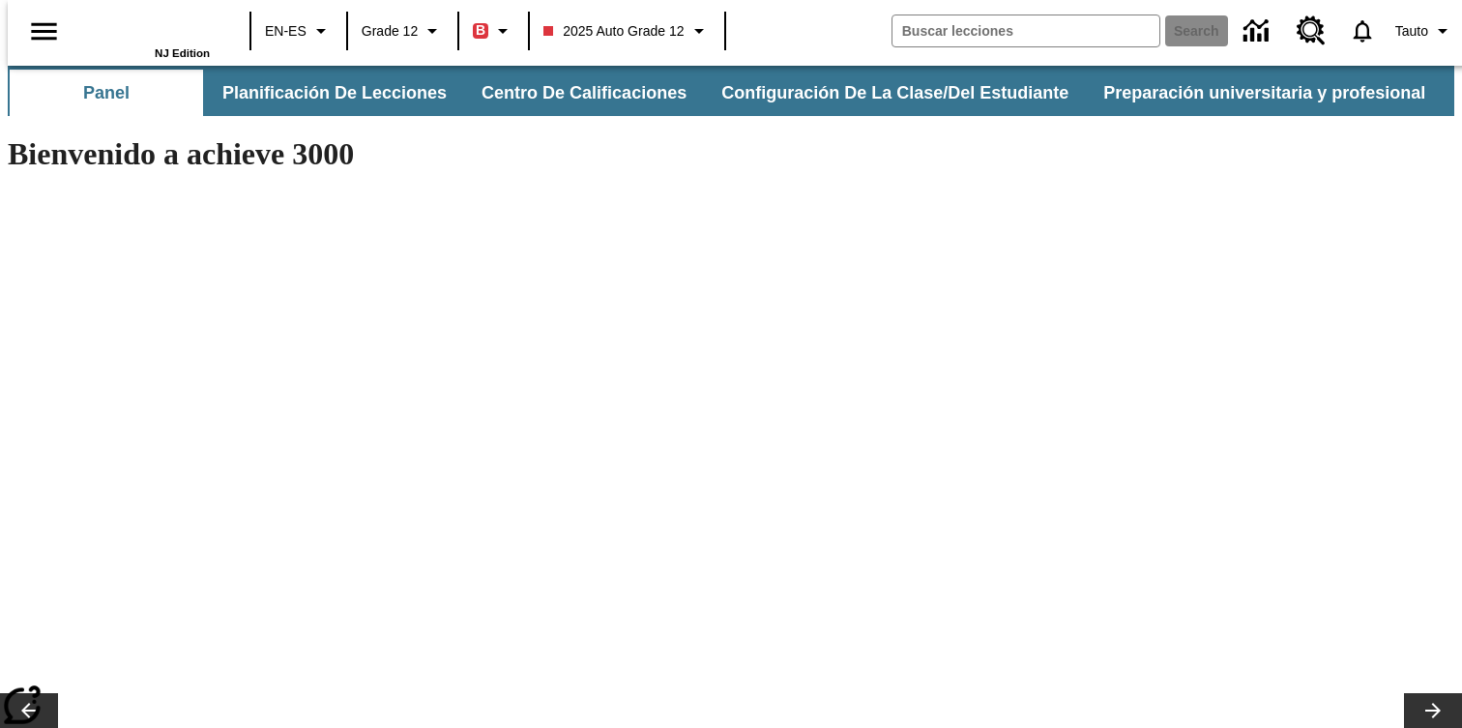 The height and width of the screenshot is (728, 1462). Describe the element at coordinates (390, 31) in the screenshot. I see `span: Grade 12` at that location.